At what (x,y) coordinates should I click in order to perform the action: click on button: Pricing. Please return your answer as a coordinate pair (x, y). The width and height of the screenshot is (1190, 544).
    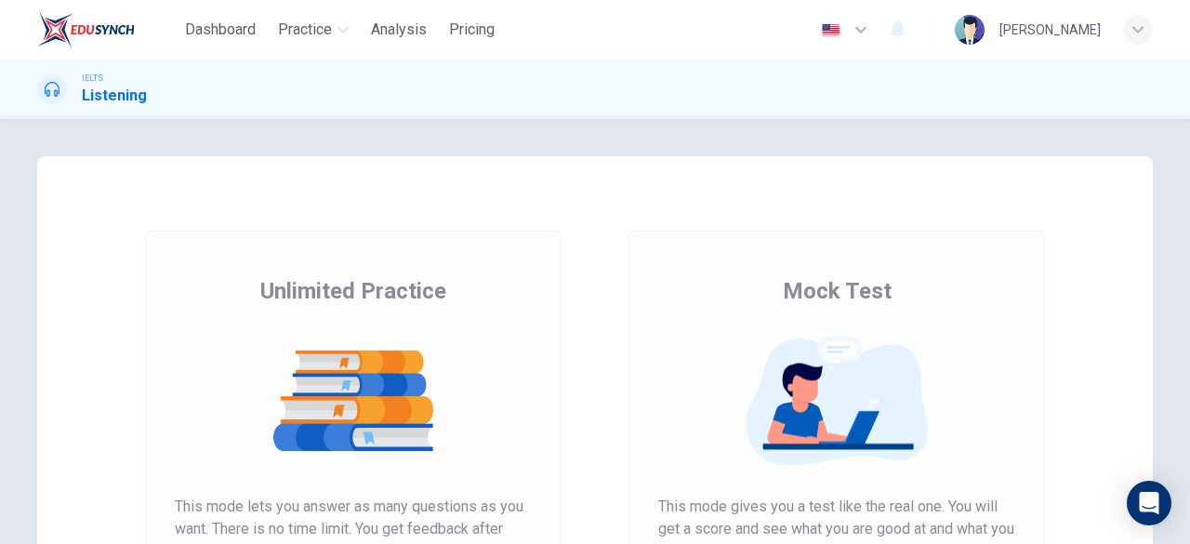
    Looking at the image, I should click on (471, 30).